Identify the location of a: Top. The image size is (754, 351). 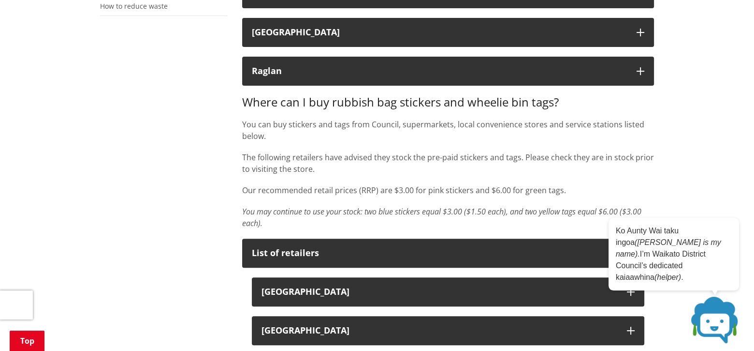
(27, 340).